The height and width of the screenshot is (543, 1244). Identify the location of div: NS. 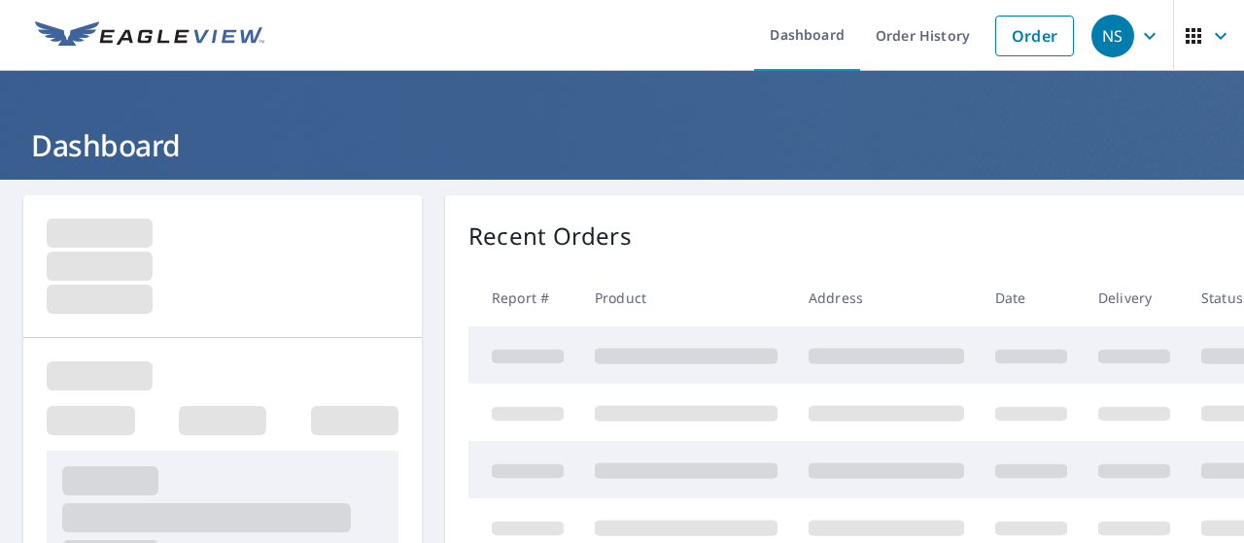
(1112, 36).